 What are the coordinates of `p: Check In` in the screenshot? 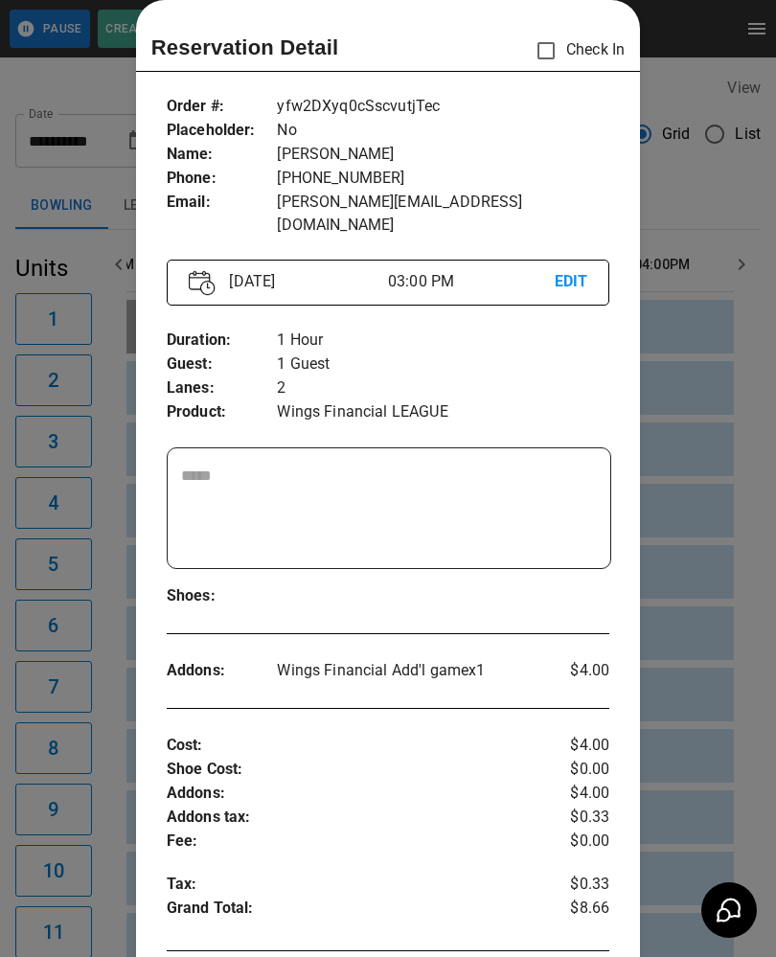 It's located at (575, 51).